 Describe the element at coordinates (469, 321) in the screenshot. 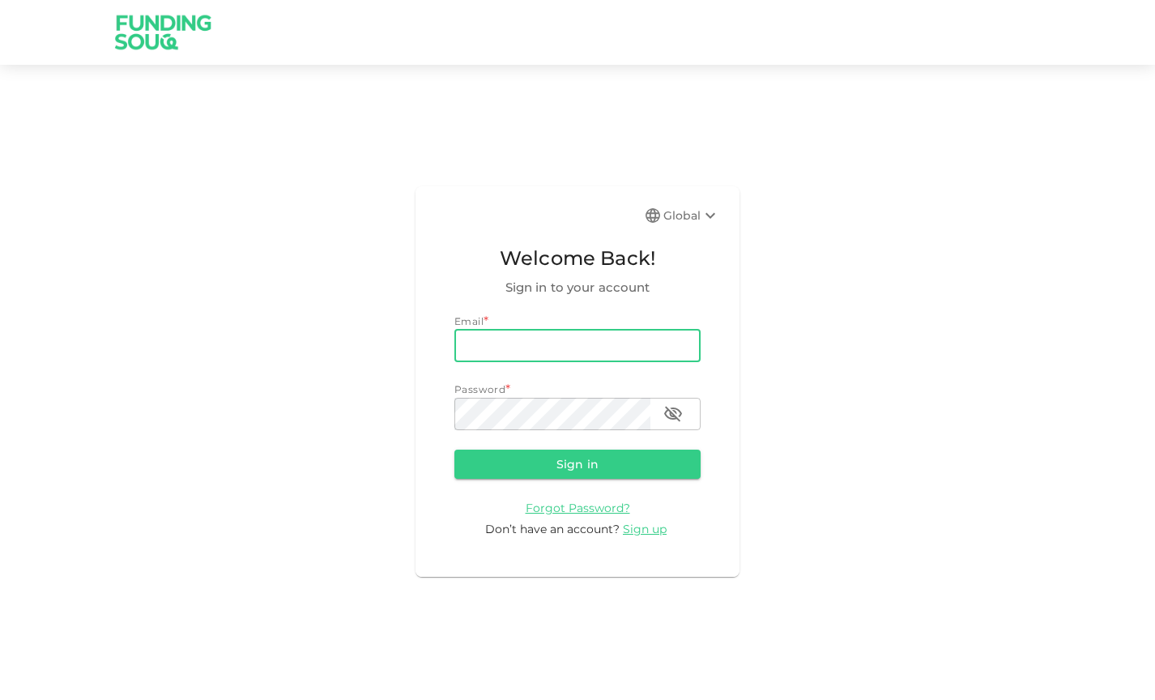

I see `span: Email` at that location.